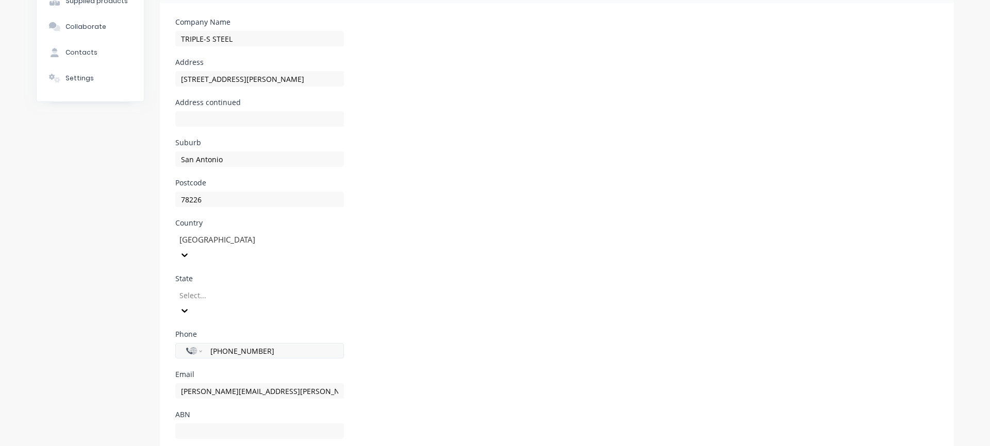  Describe the element at coordinates (90, 27) in the screenshot. I see `button: Collaborate` at that location.